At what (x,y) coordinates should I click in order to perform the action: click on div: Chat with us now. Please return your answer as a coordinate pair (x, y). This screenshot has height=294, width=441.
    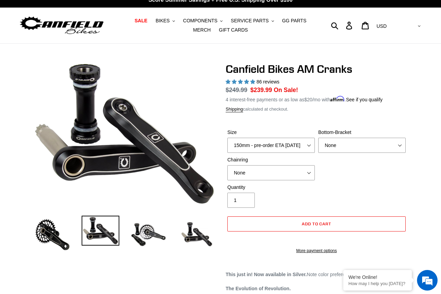
    Looking at the image, I should click on (86, 43).